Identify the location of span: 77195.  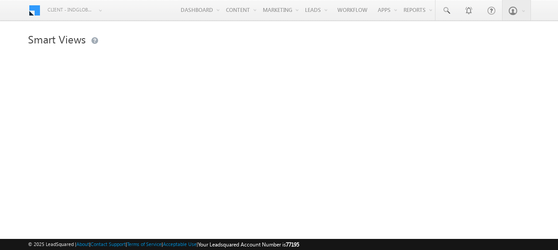
(293, 245).